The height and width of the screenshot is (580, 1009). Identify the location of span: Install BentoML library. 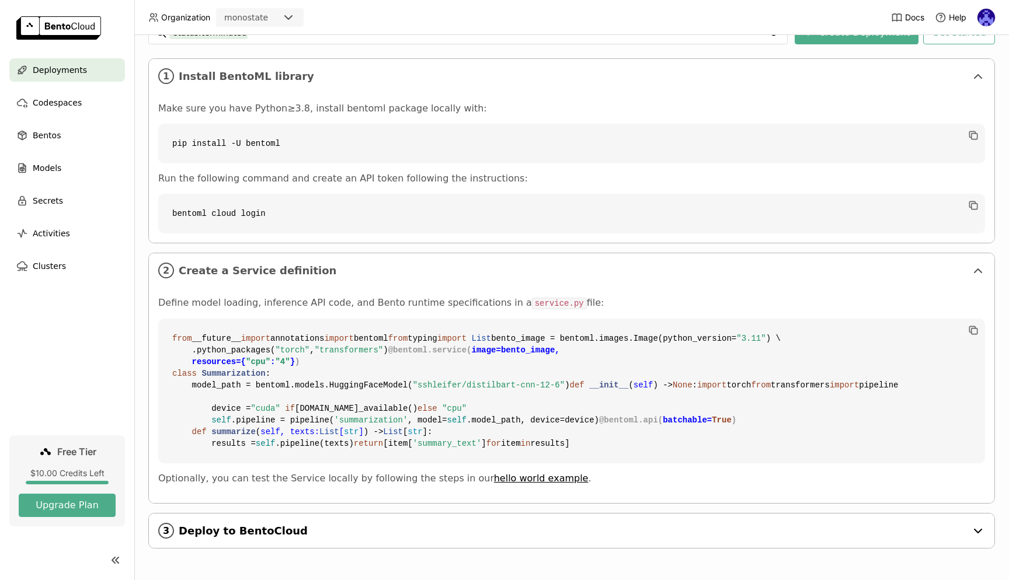
(572, 76).